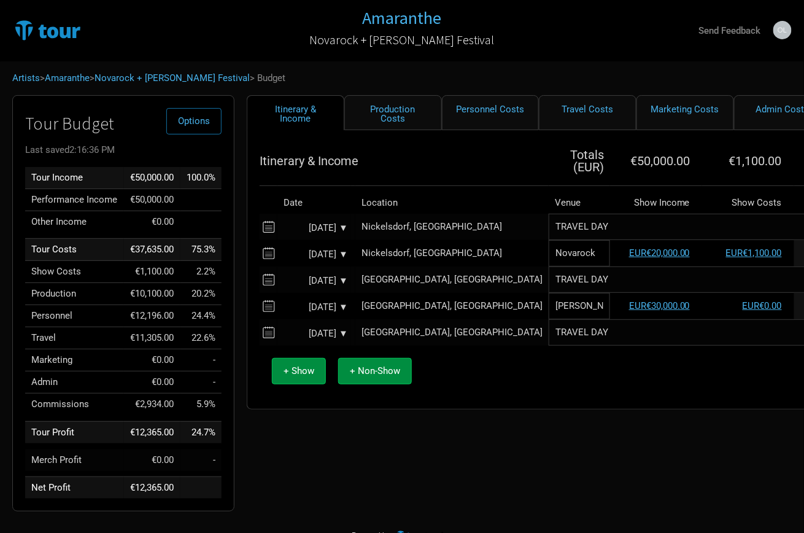 Image resolution: width=804 pixels, height=533 pixels. I want to click on th: Location, so click(452, 202).